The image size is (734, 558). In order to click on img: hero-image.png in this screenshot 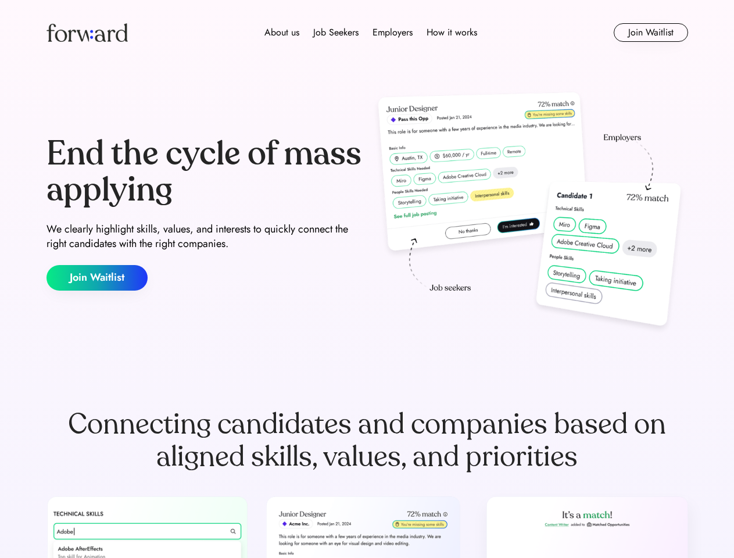, I will do `click(530, 213)`.